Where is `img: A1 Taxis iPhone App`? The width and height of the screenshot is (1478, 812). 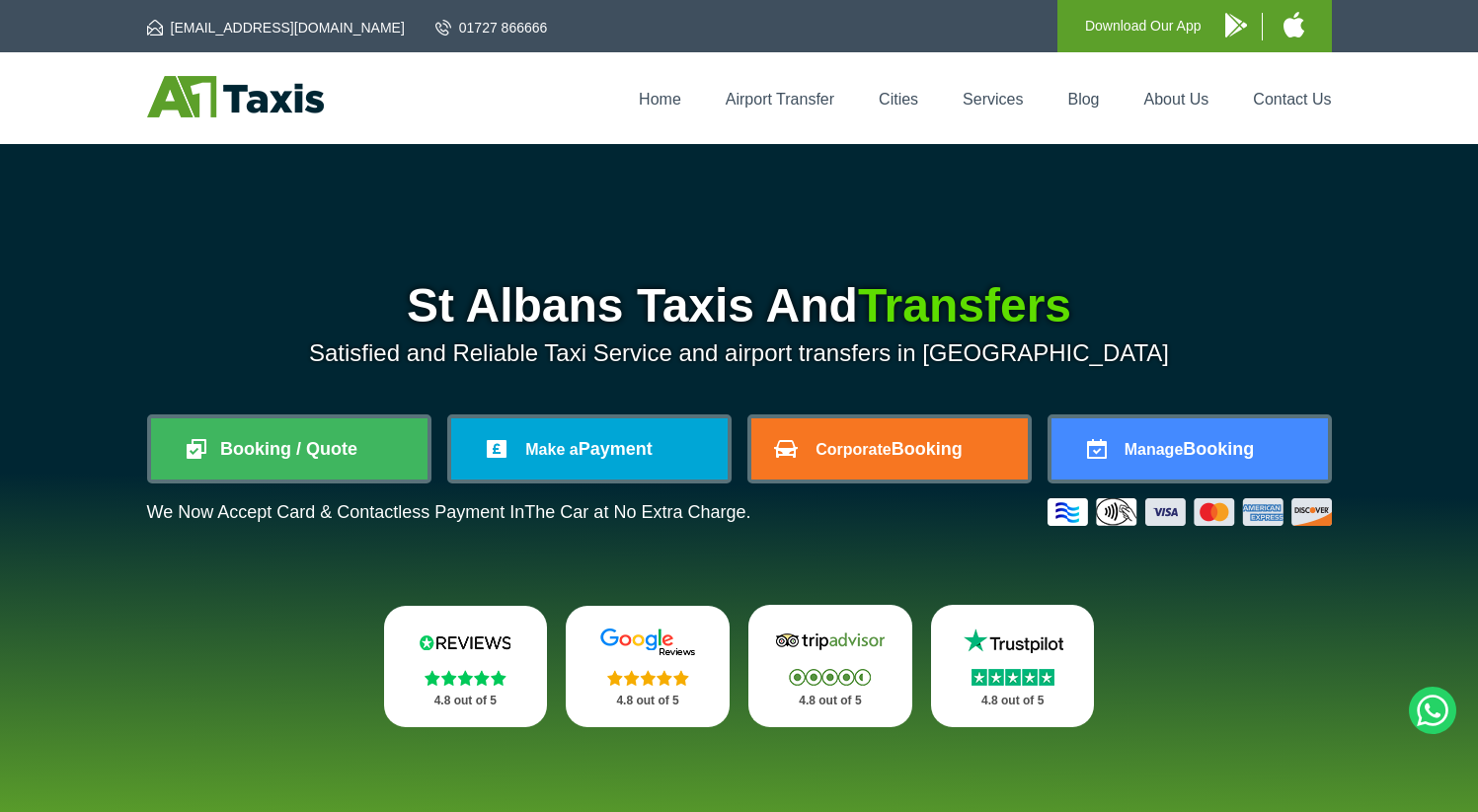
img: A1 Taxis iPhone App is located at coordinates (1294, 25).